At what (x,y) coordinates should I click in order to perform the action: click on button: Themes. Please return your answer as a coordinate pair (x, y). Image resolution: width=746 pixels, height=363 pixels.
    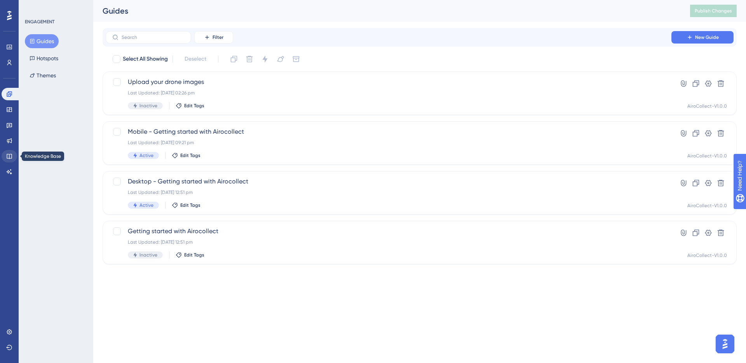
    Looking at the image, I should click on (43, 75).